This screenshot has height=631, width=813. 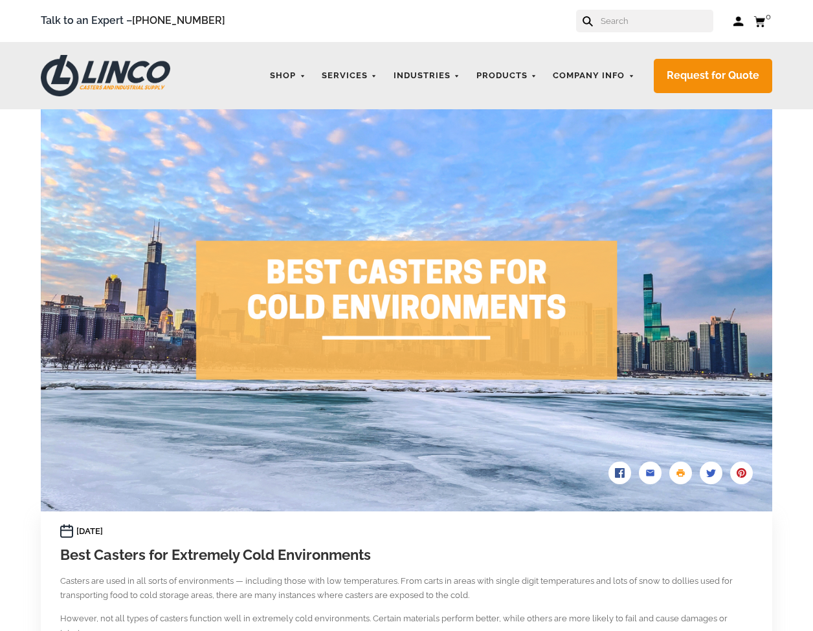 I want to click on span: Talk to an Expert –, so click(x=133, y=21).